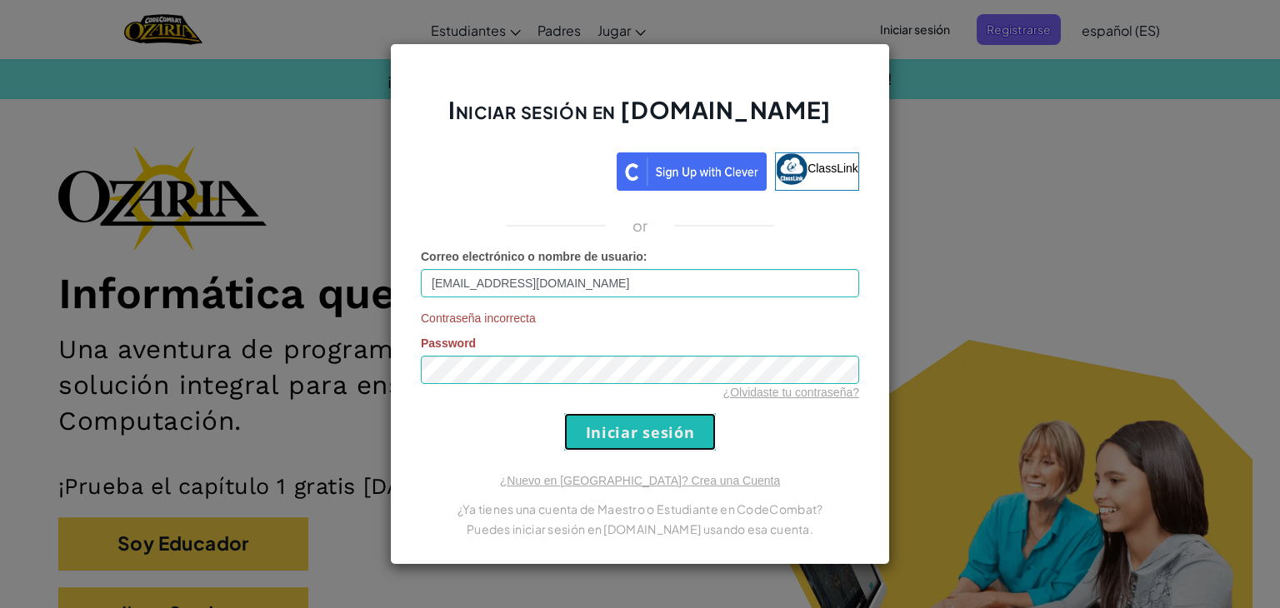 This screenshot has width=1280, height=608. I want to click on span: Contraseña incorrecta, so click(640, 318).